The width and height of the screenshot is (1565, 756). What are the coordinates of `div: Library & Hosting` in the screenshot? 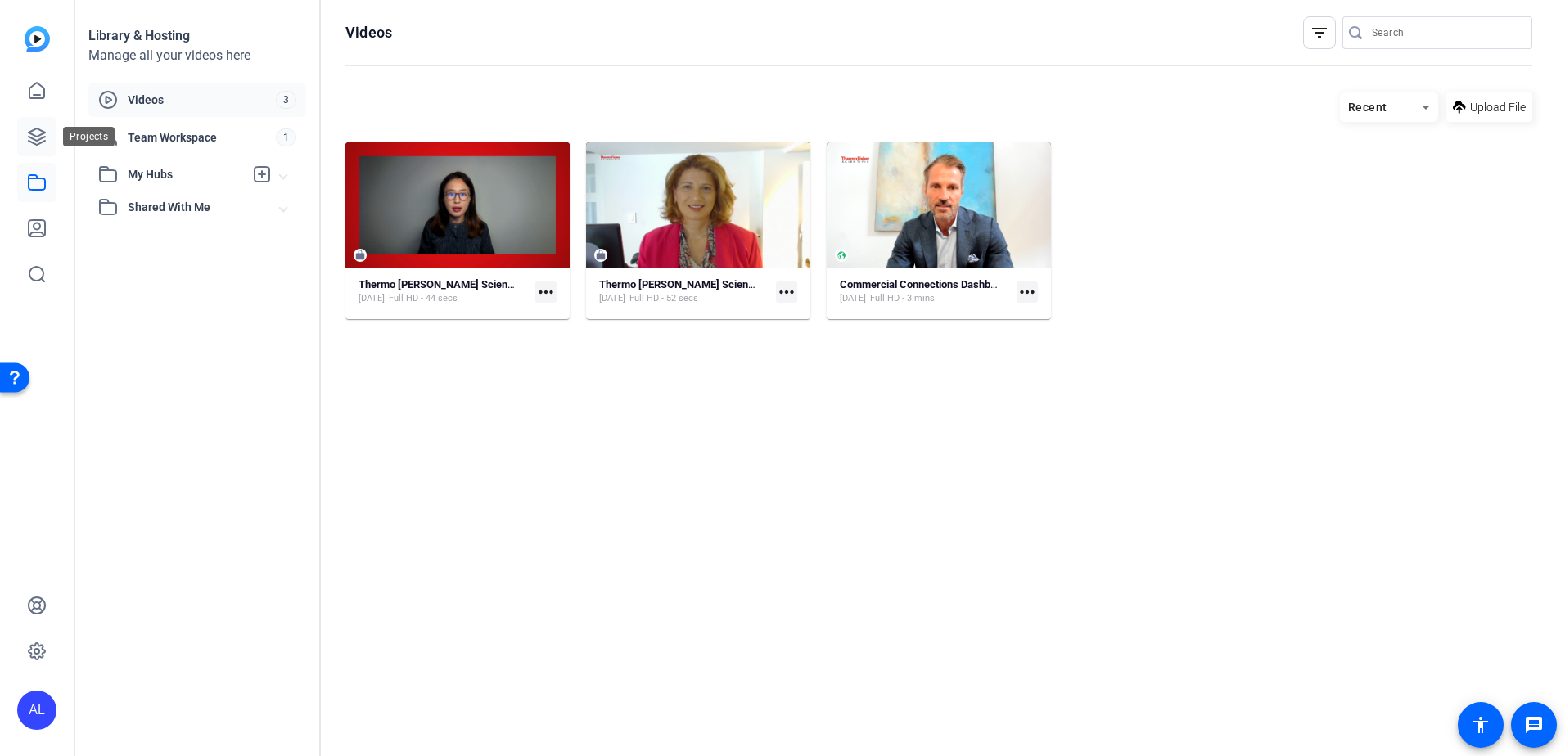 It's located at (197, 36).